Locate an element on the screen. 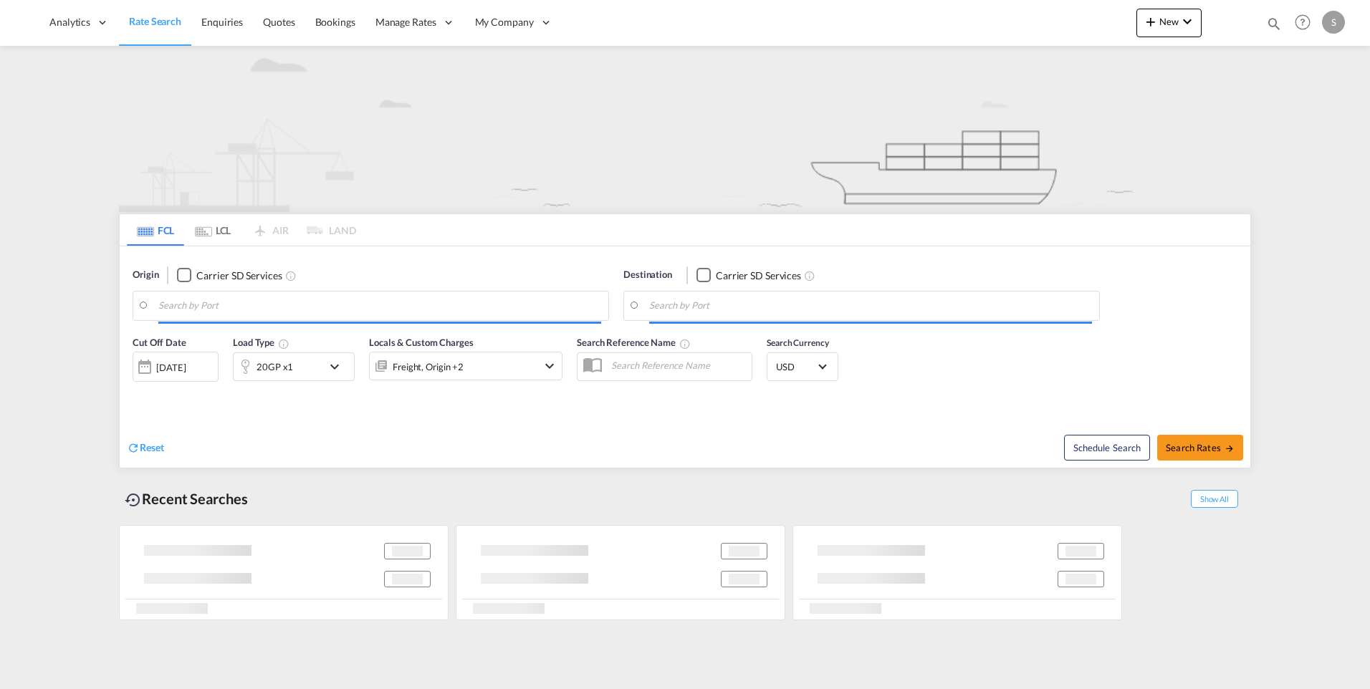 The image size is (1370, 689). span: Destination is located at coordinates (648, 275).